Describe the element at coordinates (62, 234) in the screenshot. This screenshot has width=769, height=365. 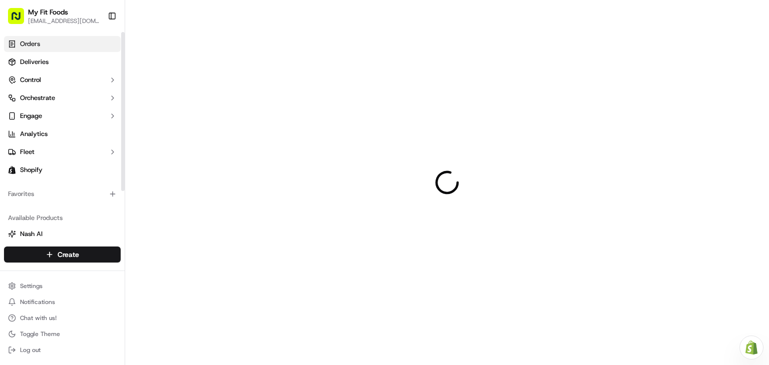
I see `a: Nash AI` at that location.